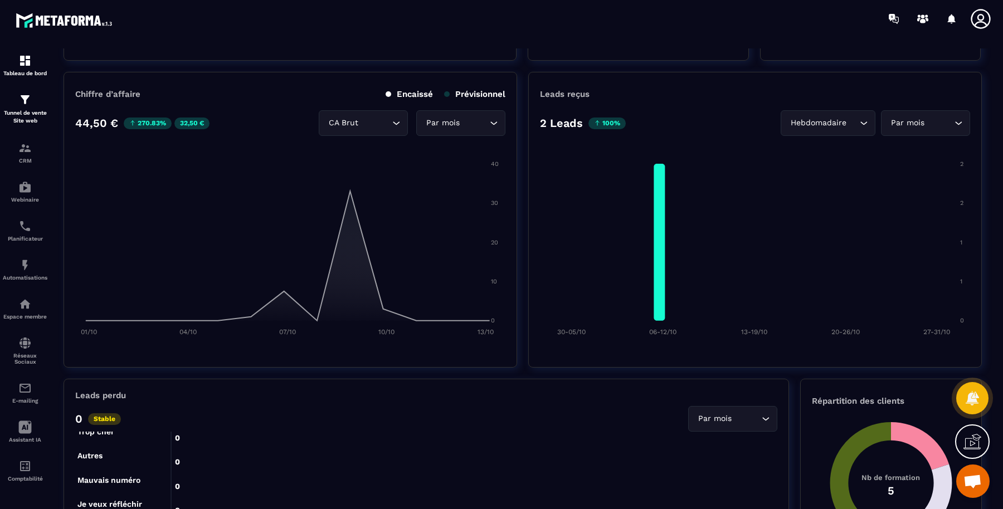  I want to click on a: Assistant IA, so click(25, 432).